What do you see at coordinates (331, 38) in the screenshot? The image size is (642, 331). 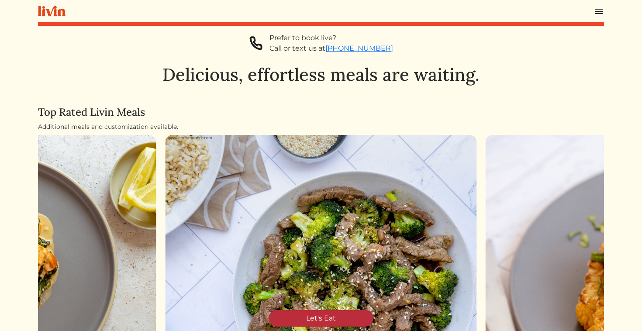 I see `div: Prefer to book live?` at bounding box center [331, 38].